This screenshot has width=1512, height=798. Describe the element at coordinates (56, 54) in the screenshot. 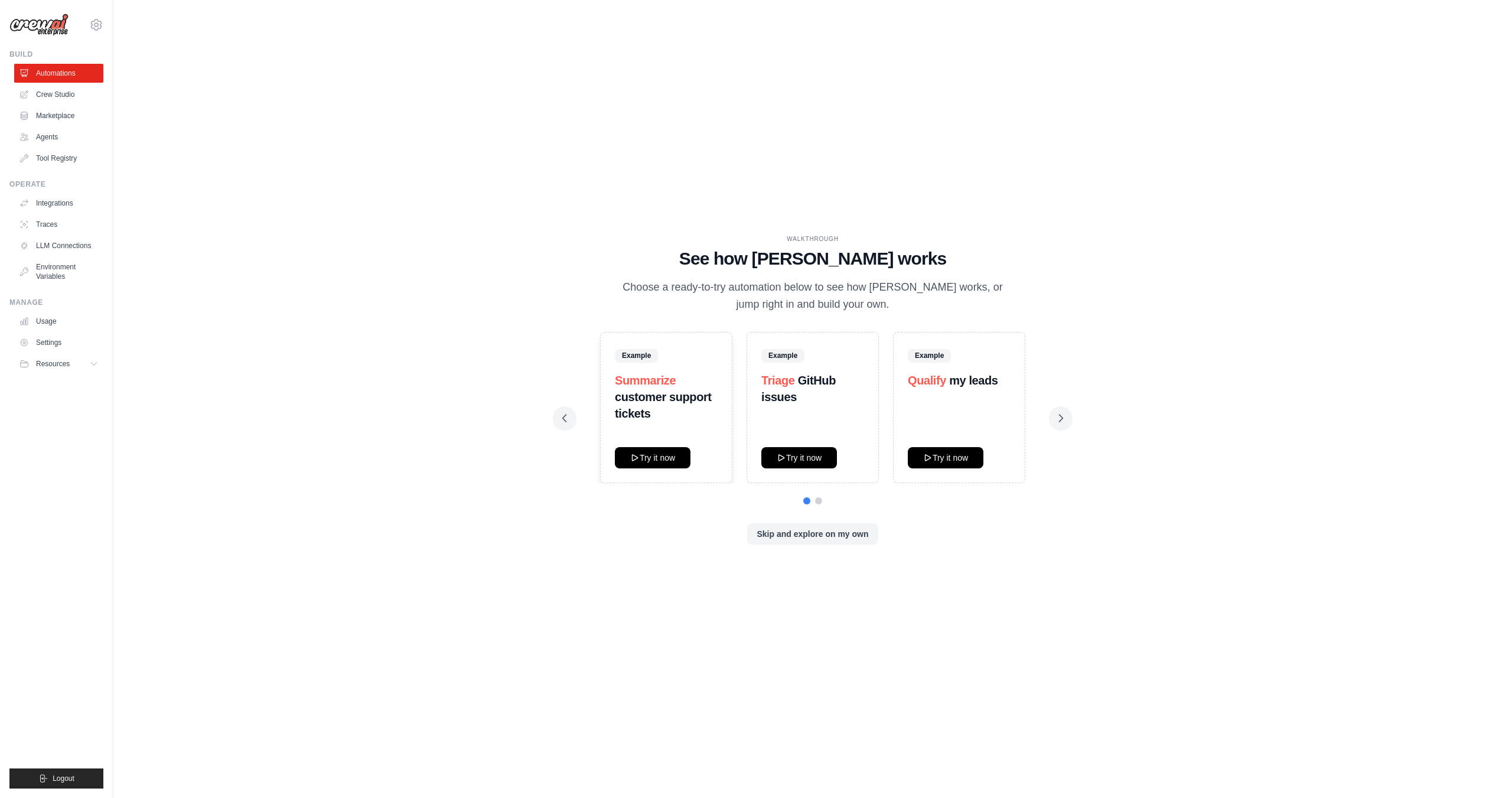

I see `div: Build` at that location.